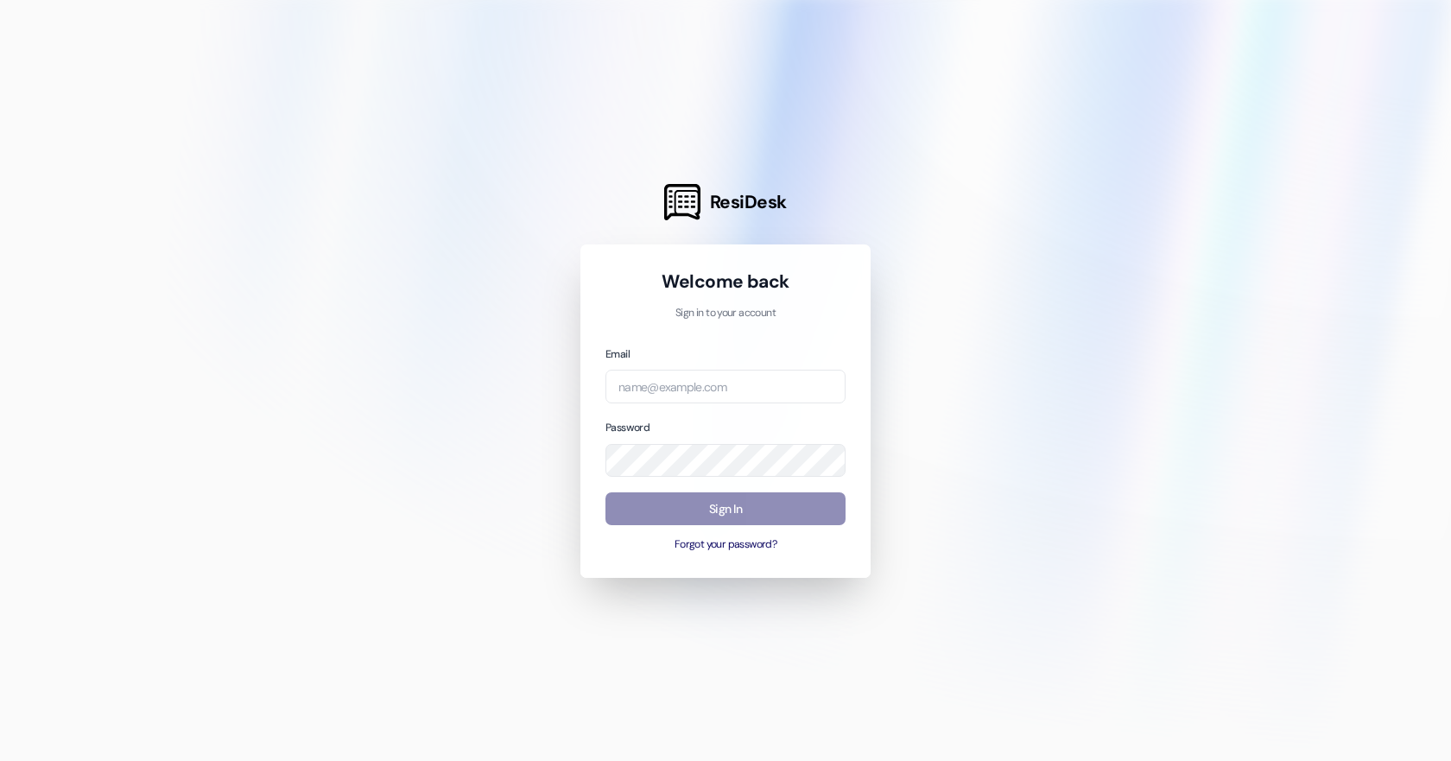 The image size is (1451, 761). I want to click on img: ResiDesk Logo, so click(682, 202).